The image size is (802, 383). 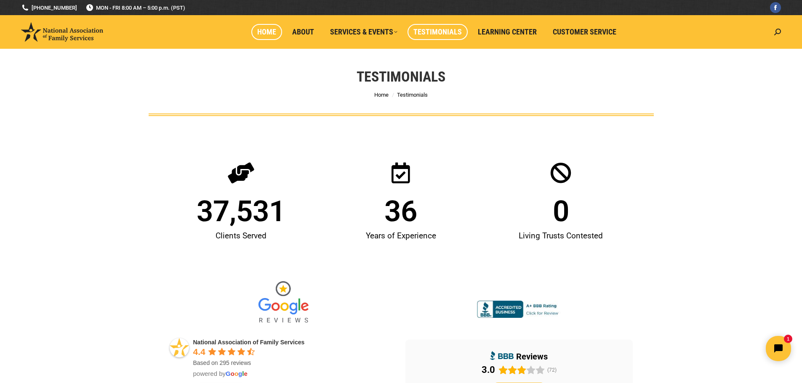 What do you see at coordinates (245, 374) in the screenshot?
I see `span: e` at bounding box center [245, 374].